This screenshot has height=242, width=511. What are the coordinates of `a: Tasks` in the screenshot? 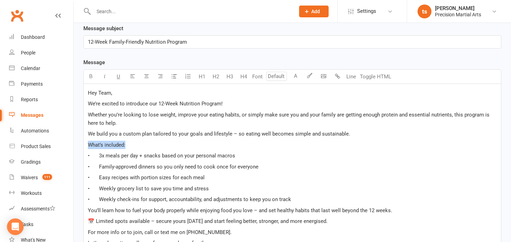 It's located at (41, 225).